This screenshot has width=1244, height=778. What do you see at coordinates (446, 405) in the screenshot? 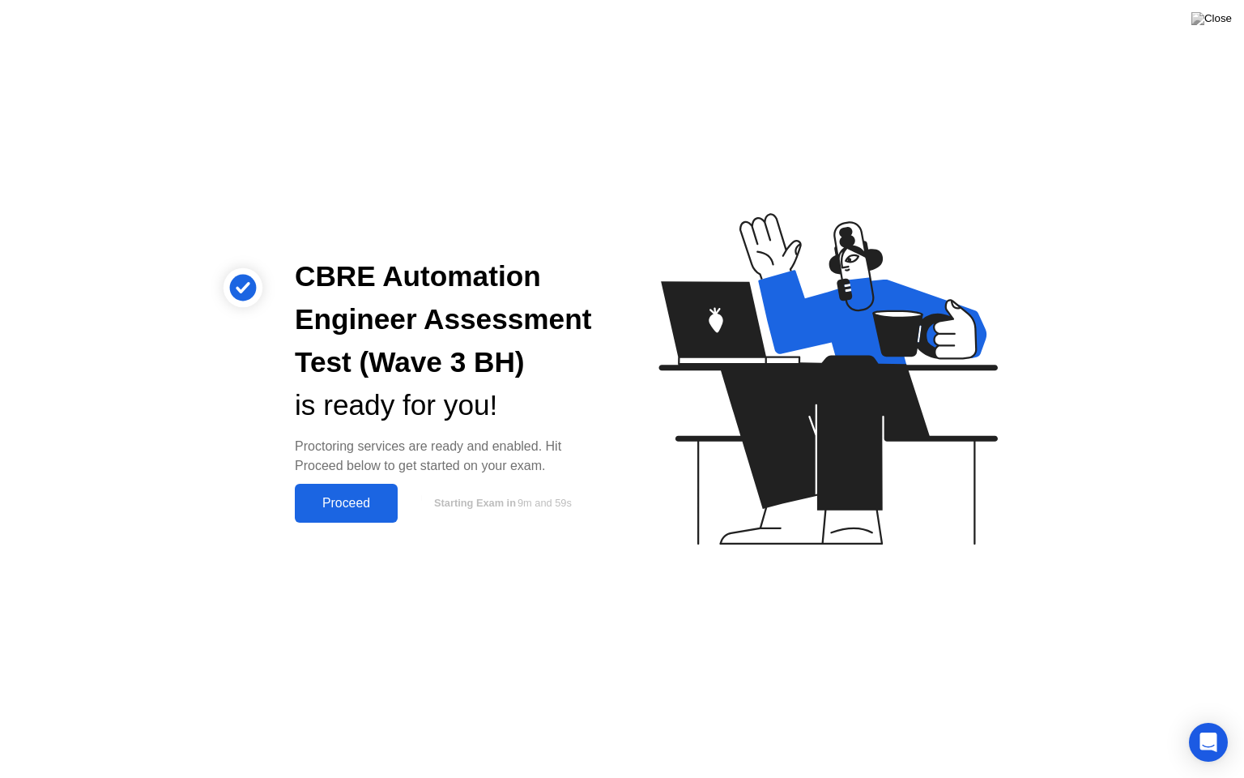
I see `div: is ready for you!` at bounding box center [446, 405].